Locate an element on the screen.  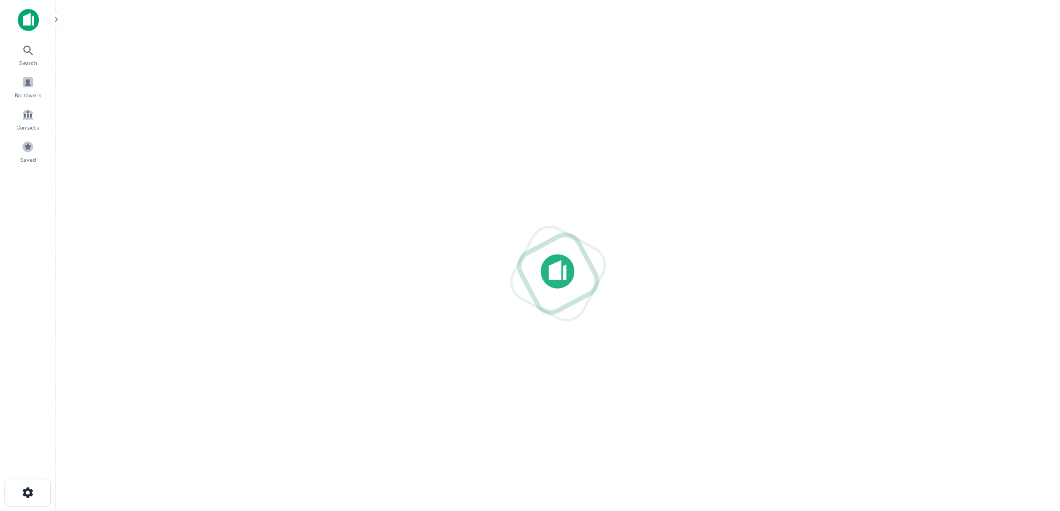
a: Search is located at coordinates (28, 55).